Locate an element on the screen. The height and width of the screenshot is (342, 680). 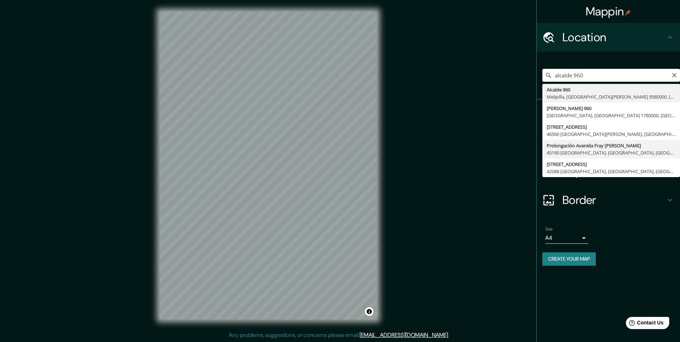
h4: Mappin is located at coordinates (609, 11).